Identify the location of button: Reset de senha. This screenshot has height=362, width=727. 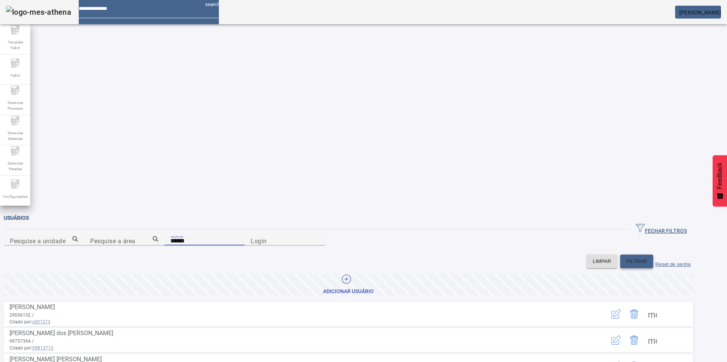
(673, 262).